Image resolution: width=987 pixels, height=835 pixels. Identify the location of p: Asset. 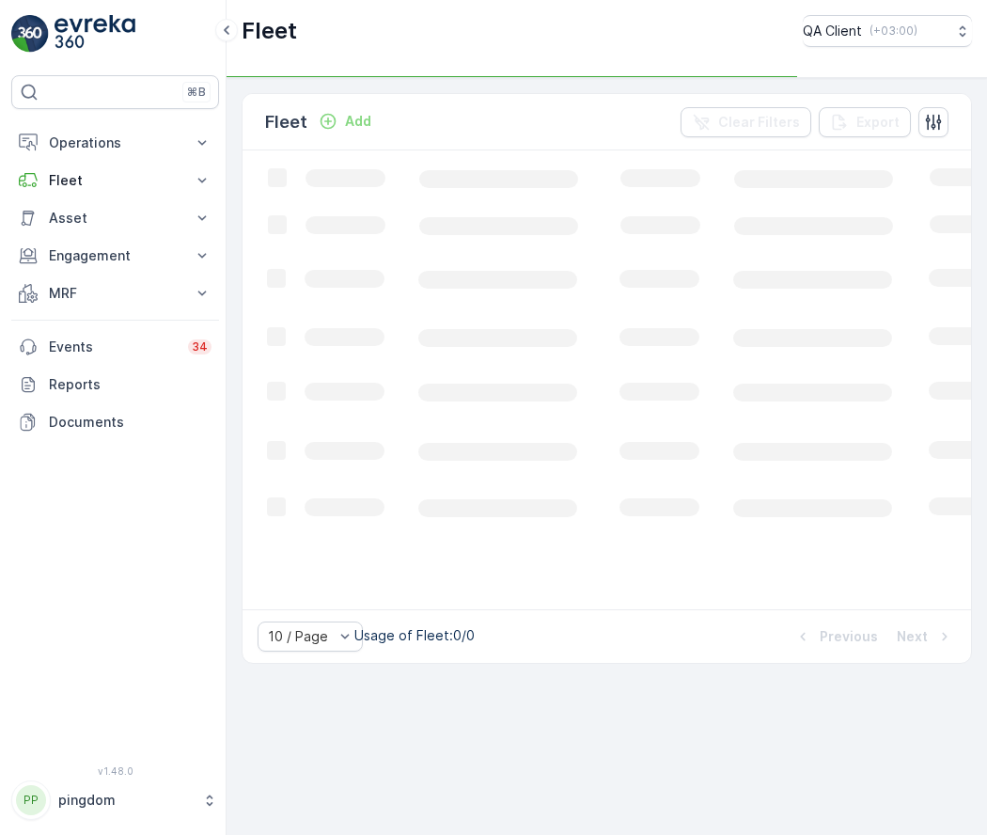
(115, 218).